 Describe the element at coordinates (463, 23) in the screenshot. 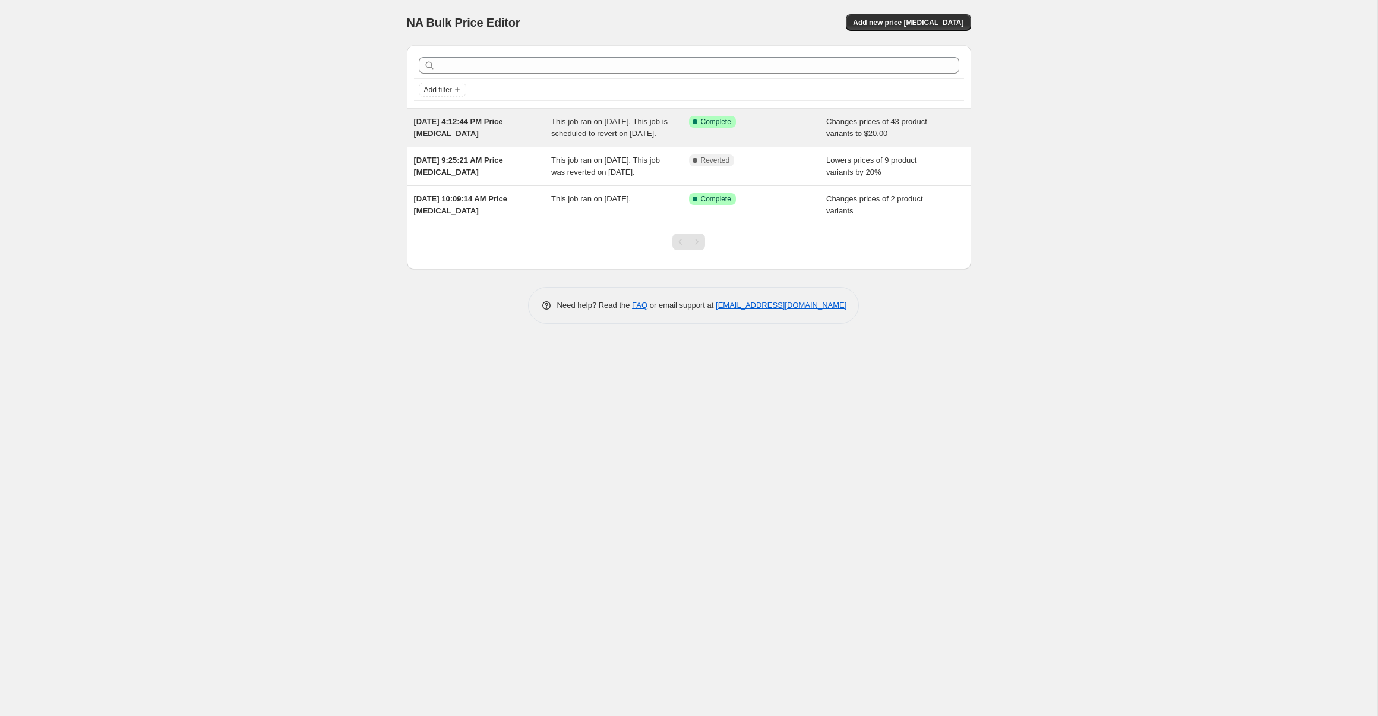

I see `span: NA Bulk Price Editor` at that location.